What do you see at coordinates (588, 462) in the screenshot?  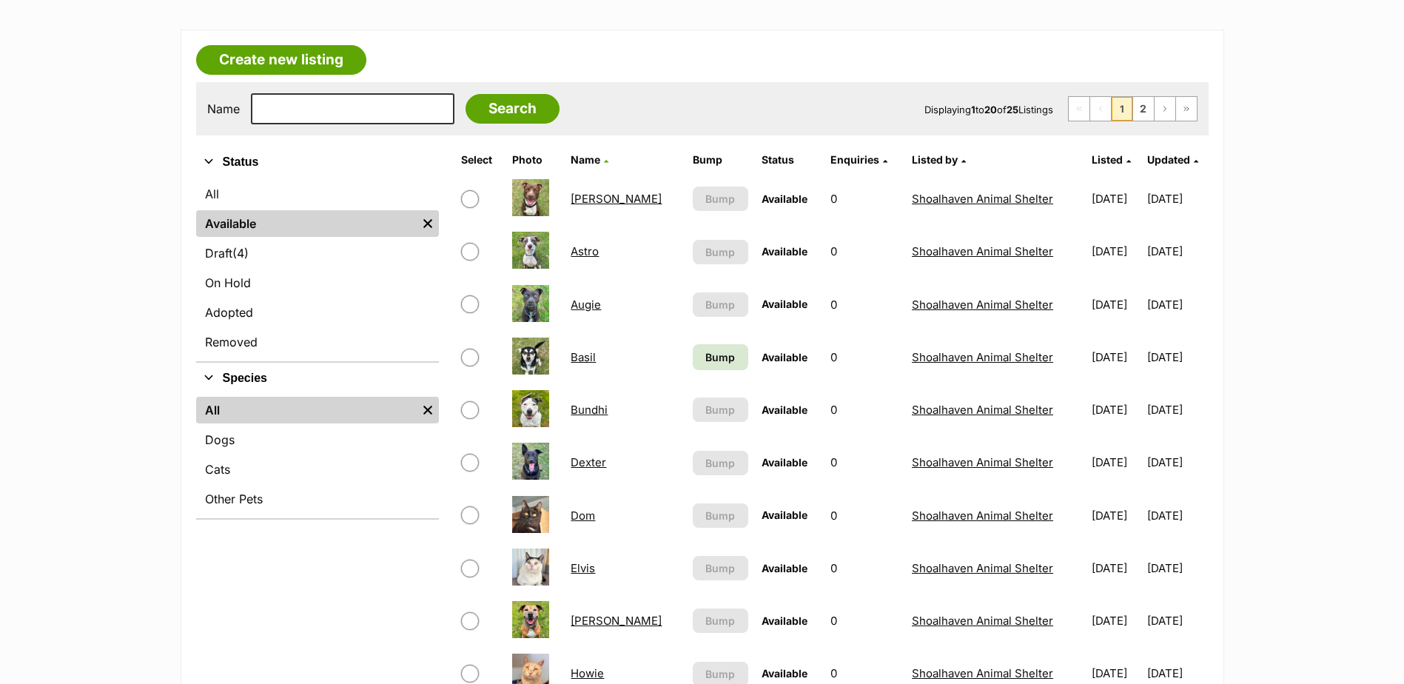 I see `a: Dexter` at bounding box center [588, 462].